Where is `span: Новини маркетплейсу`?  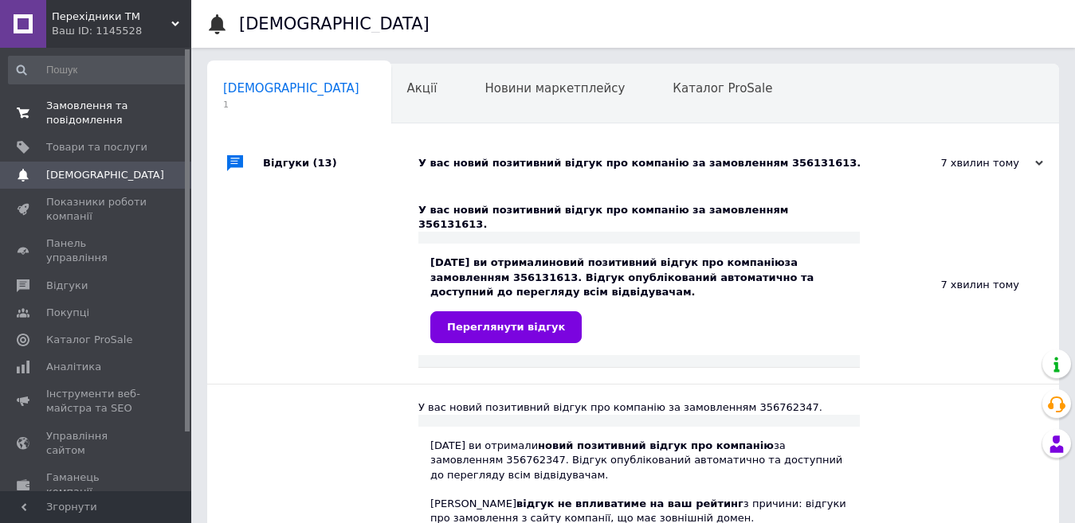
span: Новини маркетплейсу is located at coordinates (555, 88).